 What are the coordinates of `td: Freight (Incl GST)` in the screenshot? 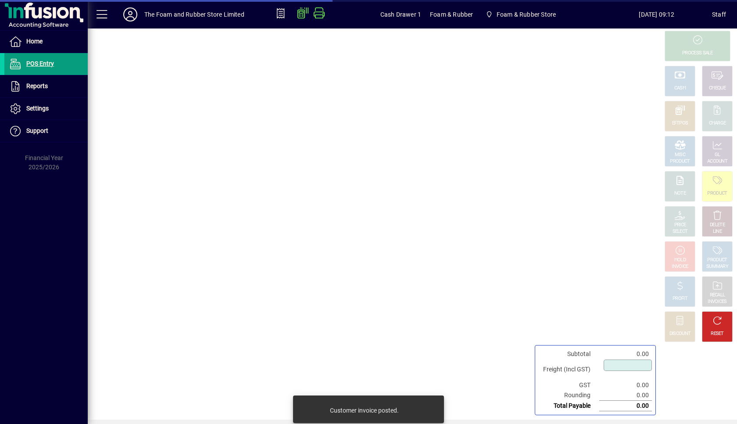 It's located at (569, 370).